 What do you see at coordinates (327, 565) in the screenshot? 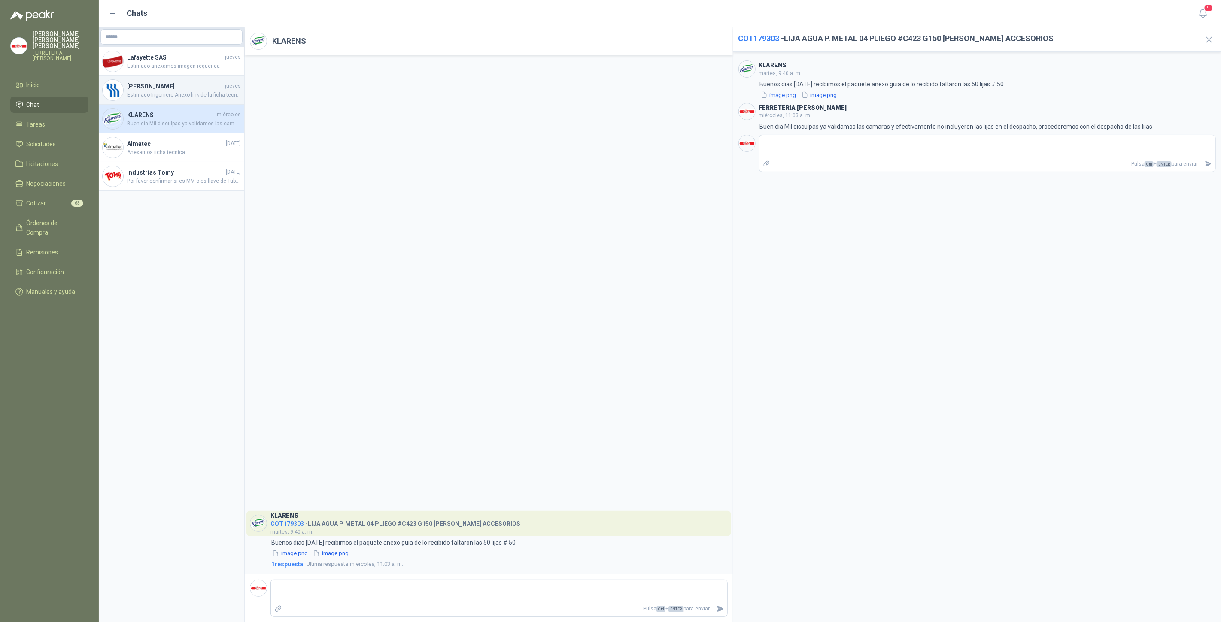
I see `span: Ultima respuesta` at bounding box center [327, 565].